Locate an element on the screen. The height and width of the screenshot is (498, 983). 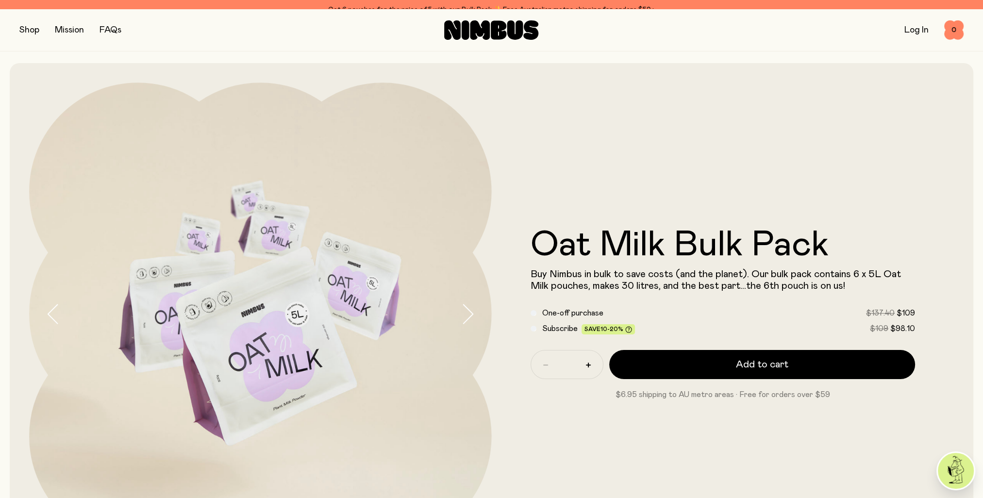
span: $137.40 is located at coordinates (880, 313).